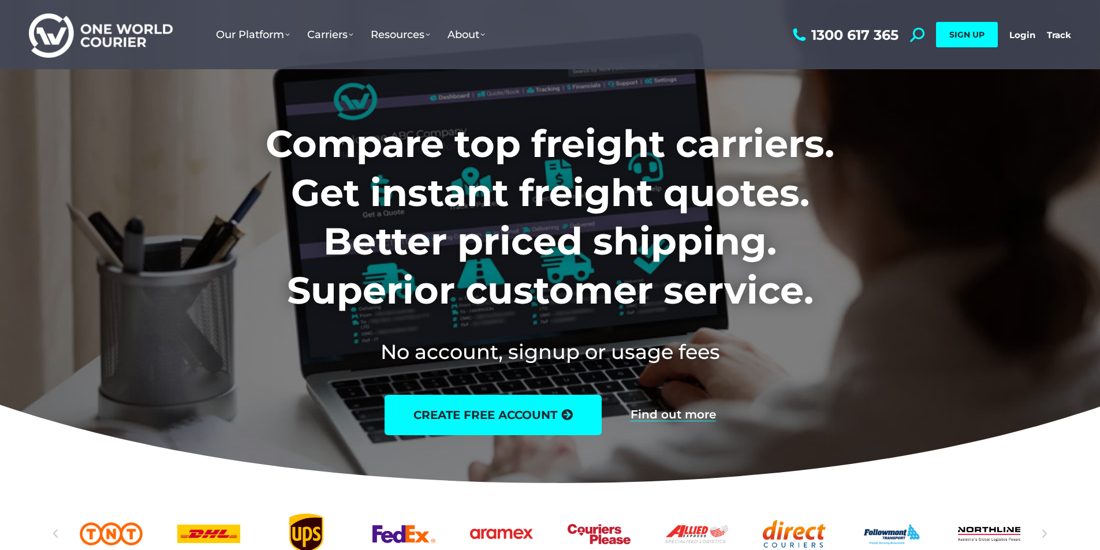 This screenshot has height=550, width=1100. Describe the element at coordinates (844, 35) in the screenshot. I see `a: 1300 617 365` at that location.